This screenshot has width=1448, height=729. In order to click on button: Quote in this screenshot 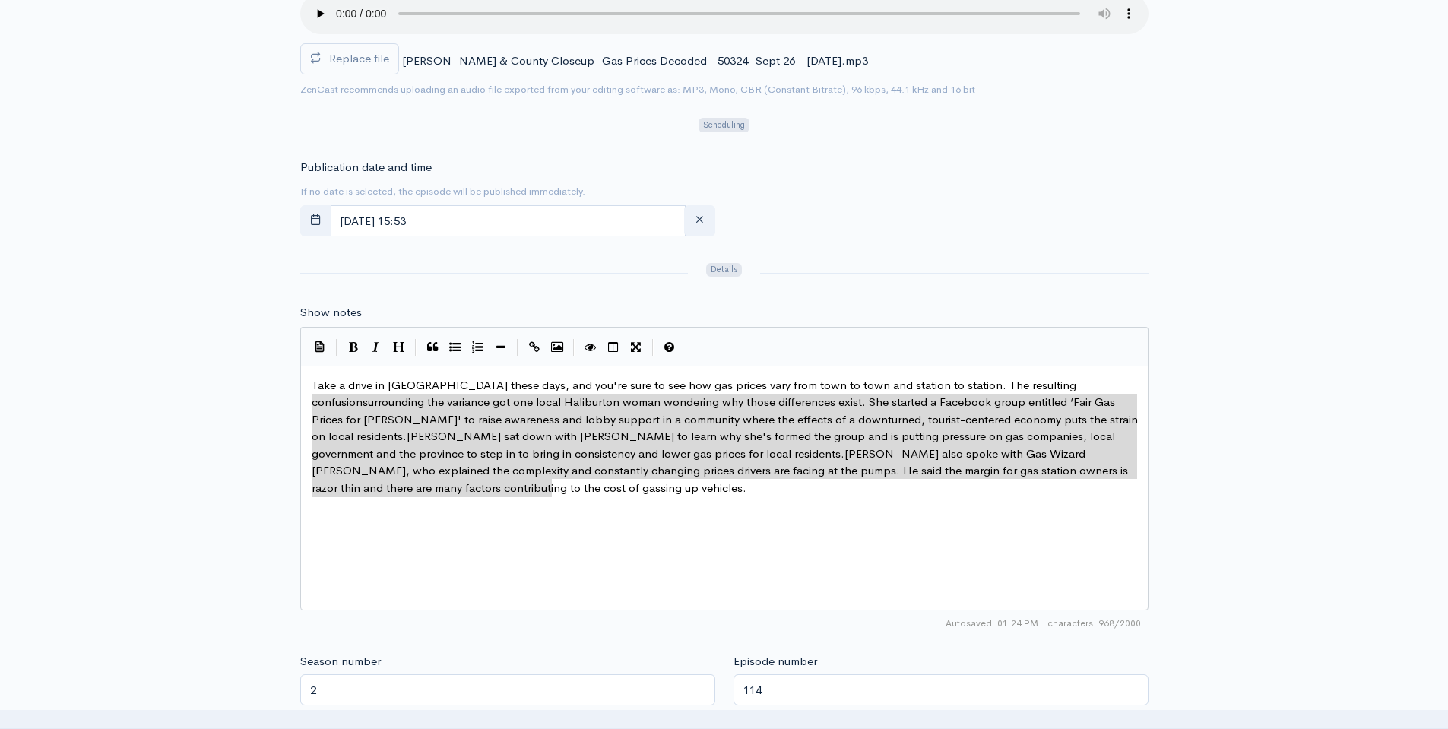, I will do `click(432, 347)`.